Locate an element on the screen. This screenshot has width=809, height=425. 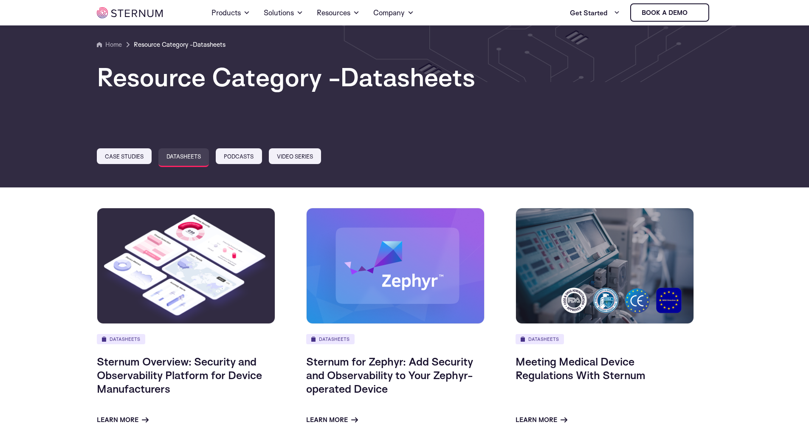
img: Meeting Medical Device Regulations With Sternum is located at coordinates (605, 266).